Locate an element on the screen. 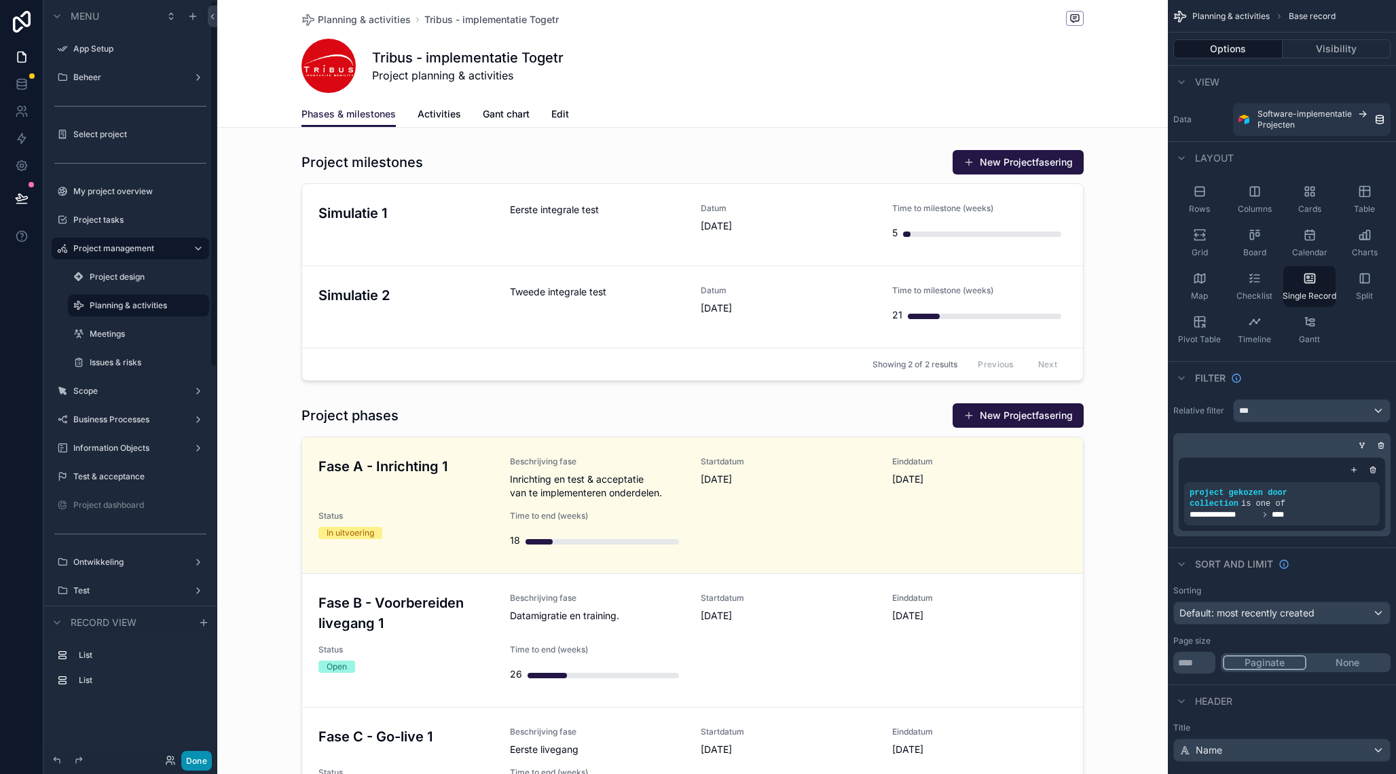  label: Issues & risks is located at coordinates (148, 363).